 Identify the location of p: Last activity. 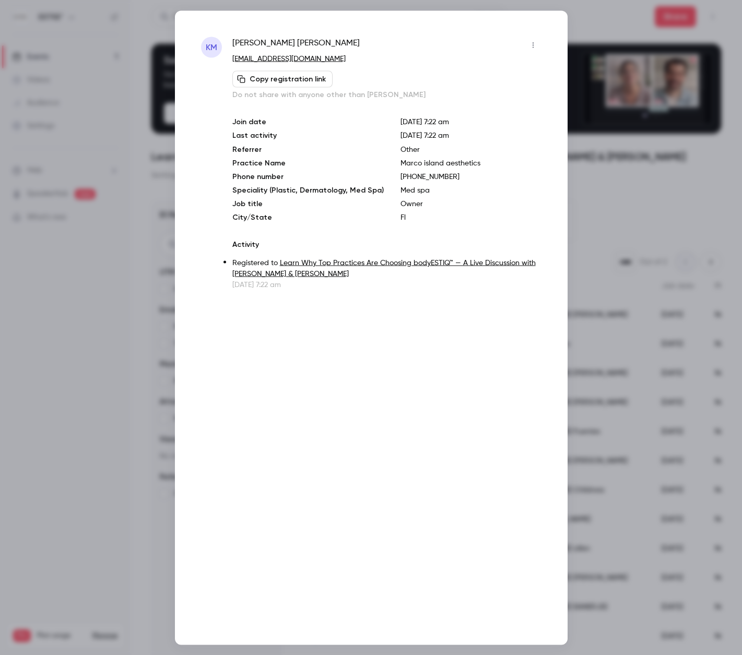
(308, 135).